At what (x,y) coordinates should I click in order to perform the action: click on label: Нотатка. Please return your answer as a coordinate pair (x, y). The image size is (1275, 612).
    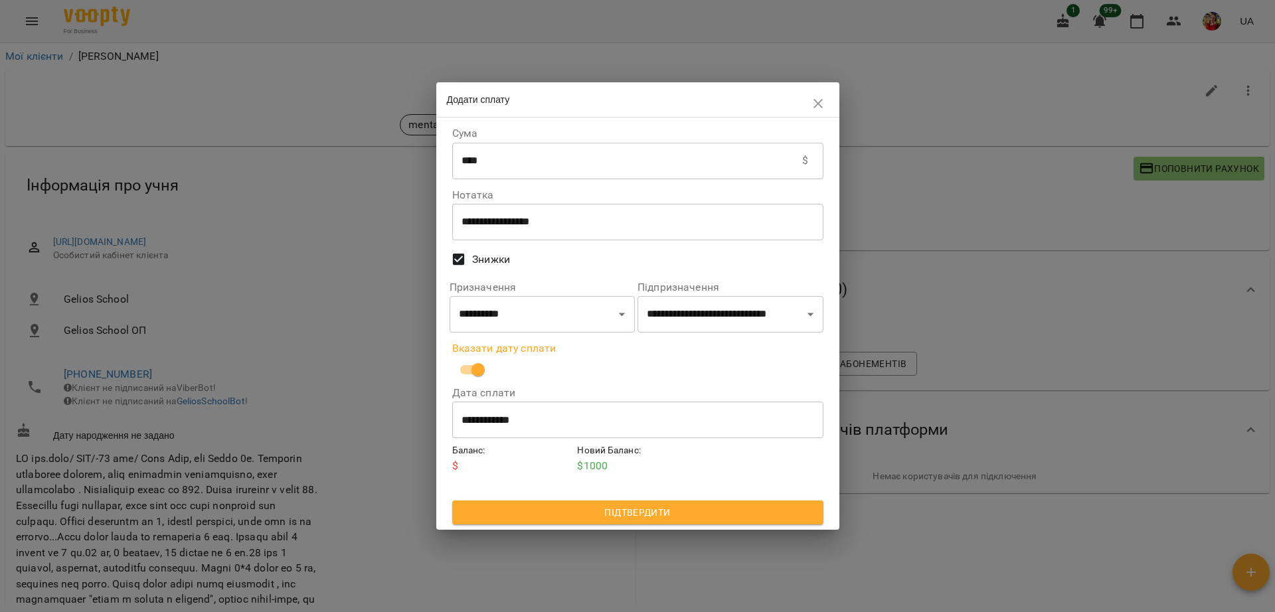
    Looking at the image, I should click on (638, 195).